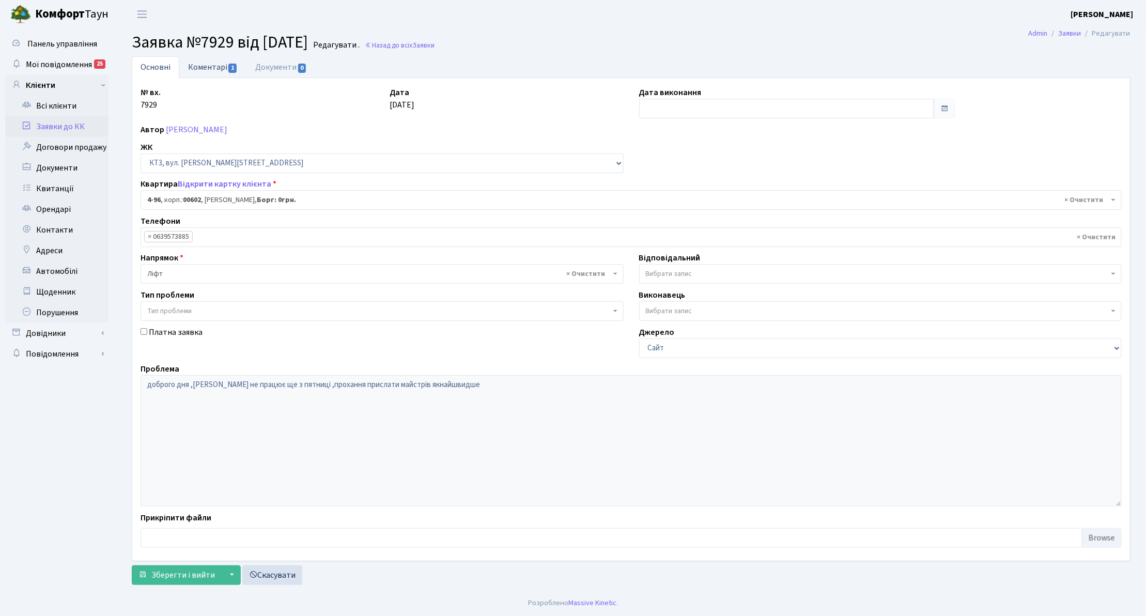  Describe the element at coordinates (160, 221) in the screenshot. I see `label: Телефони` at that location.